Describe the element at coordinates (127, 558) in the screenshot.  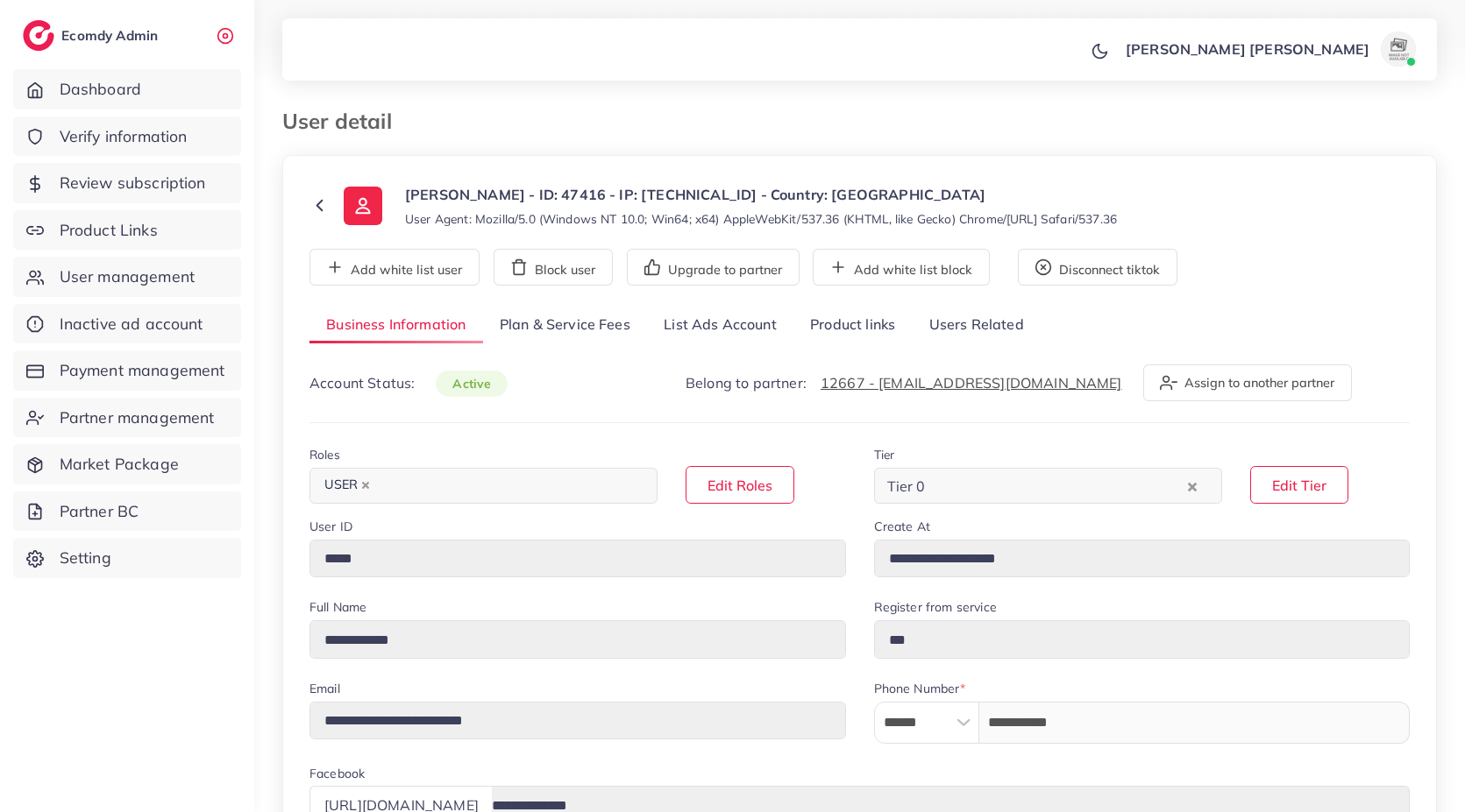
I see `a: Setting` at that location.